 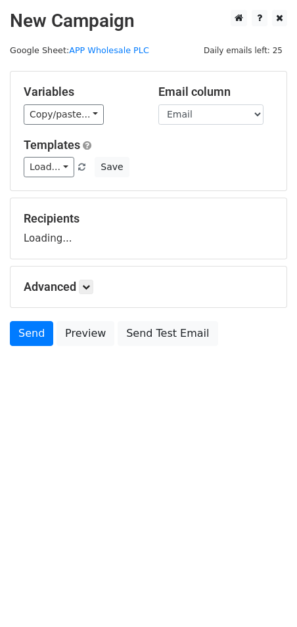 What do you see at coordinates (81, 92) in the screenshot?
I see `h5: Variables` at bounding box center [81, 92].